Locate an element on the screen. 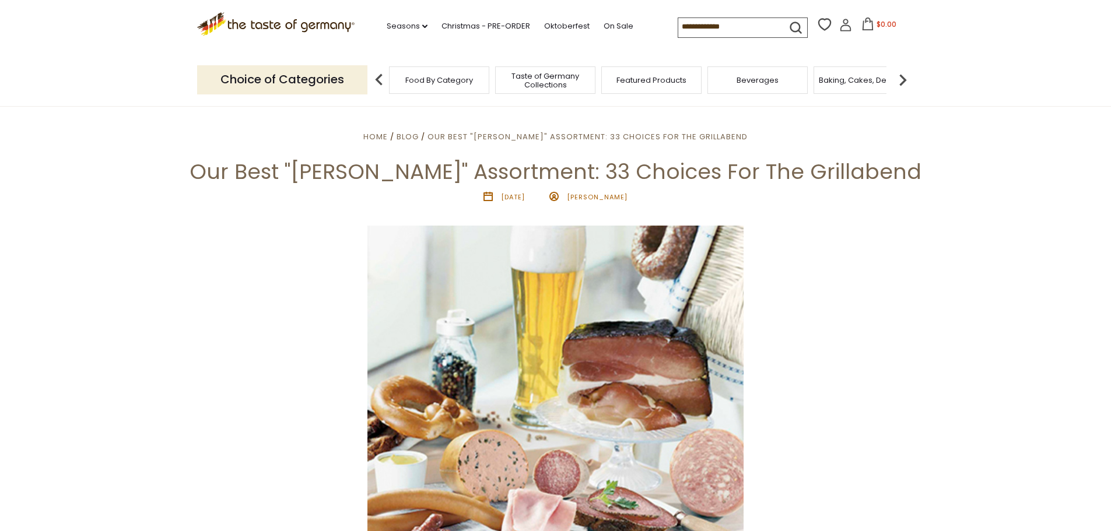 Image resolution: width=1111 pixels, height=531 pixels. span: Baking, Cakes, Desserts is located at coordinates (864, 80).